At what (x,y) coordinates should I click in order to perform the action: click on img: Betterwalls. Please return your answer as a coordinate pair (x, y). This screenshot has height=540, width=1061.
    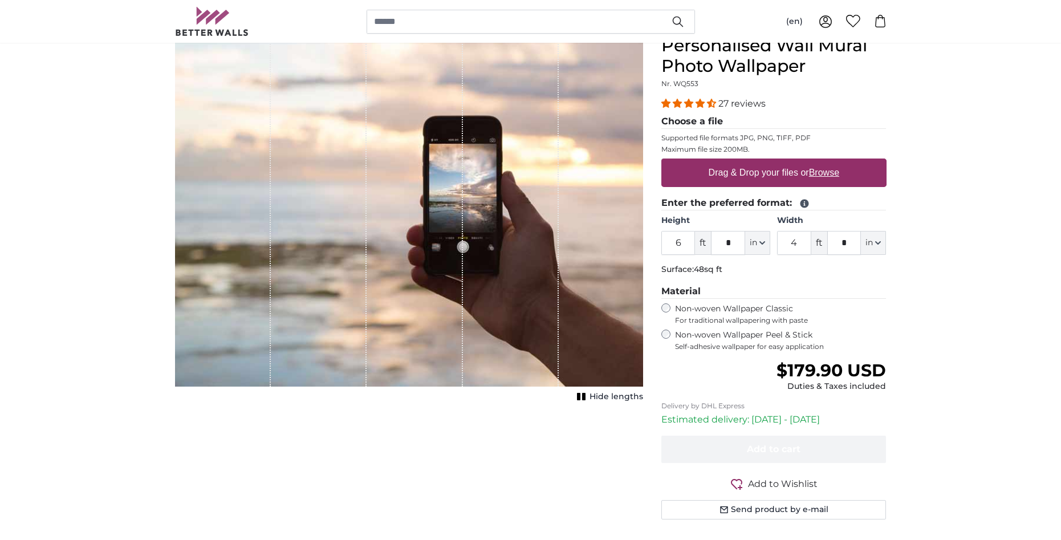
    Looking at the image, I should click on (212, 21).